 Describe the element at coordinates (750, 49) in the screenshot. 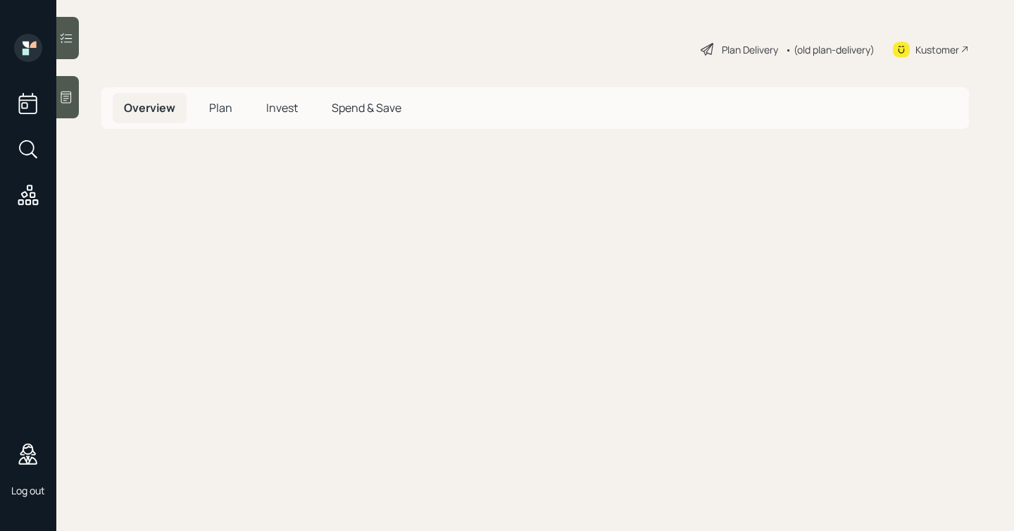

I see `div: Plan Delivery` at that location.